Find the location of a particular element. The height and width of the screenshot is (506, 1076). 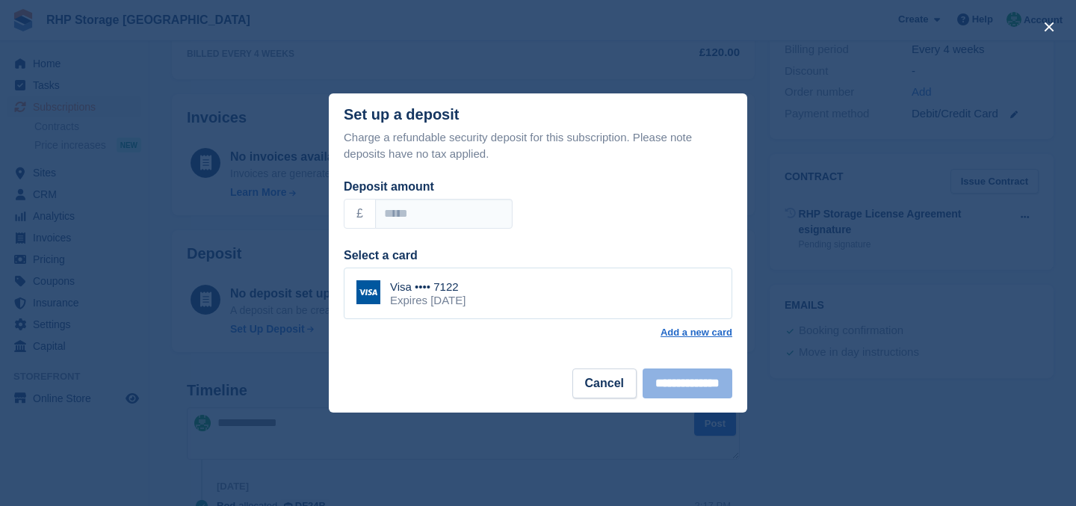

label: Deposit amount is located at coordinates (389, 186).